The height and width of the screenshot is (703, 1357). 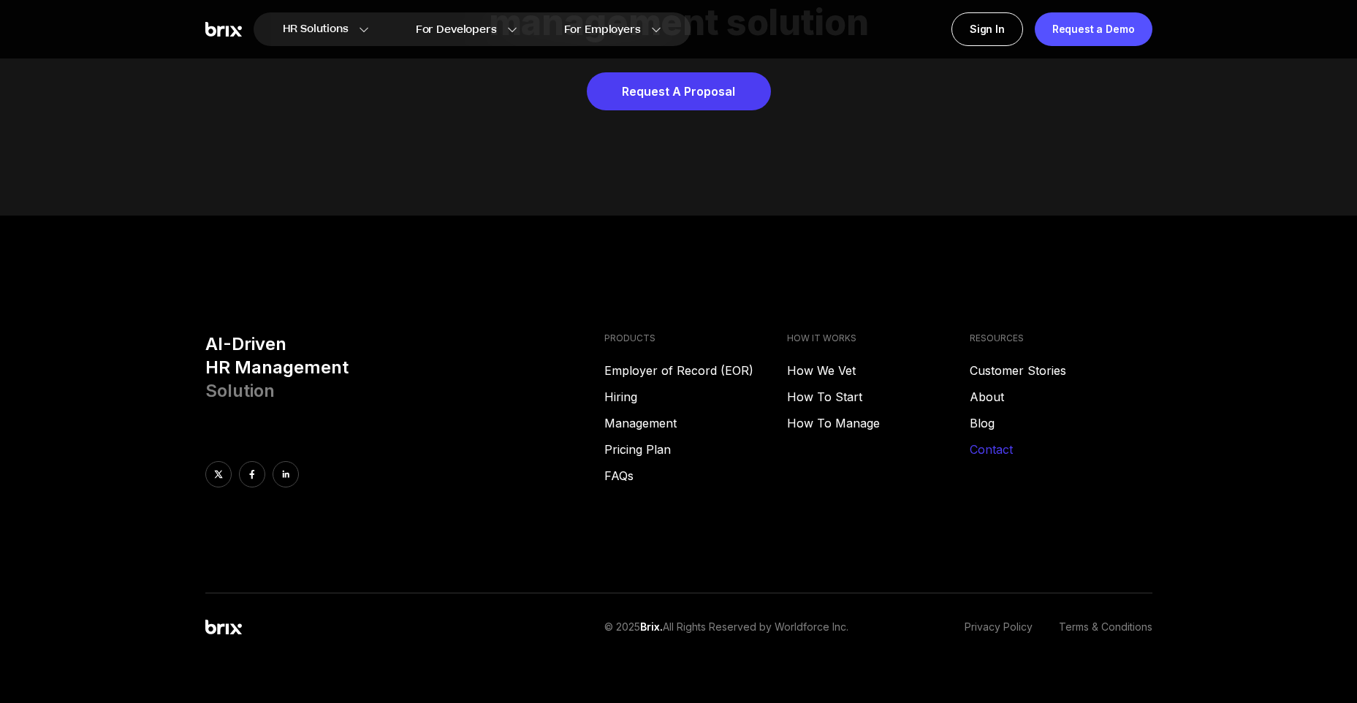 What do you see at coordinates (727, 627) in the screenshot?
I see `p: © 2025 All Rights Reserved by Worldforce Inc.` at bounding box center [727, 627].